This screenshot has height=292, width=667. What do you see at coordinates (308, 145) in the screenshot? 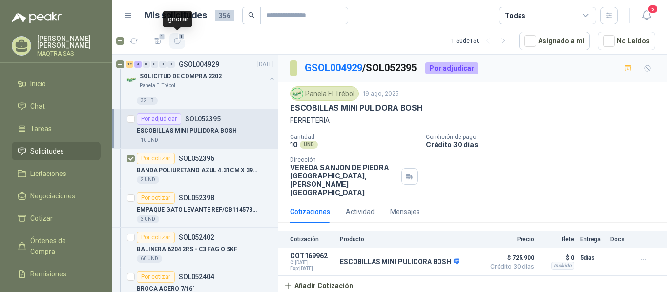
I see `div: UND` at bounding box center [308, 145].